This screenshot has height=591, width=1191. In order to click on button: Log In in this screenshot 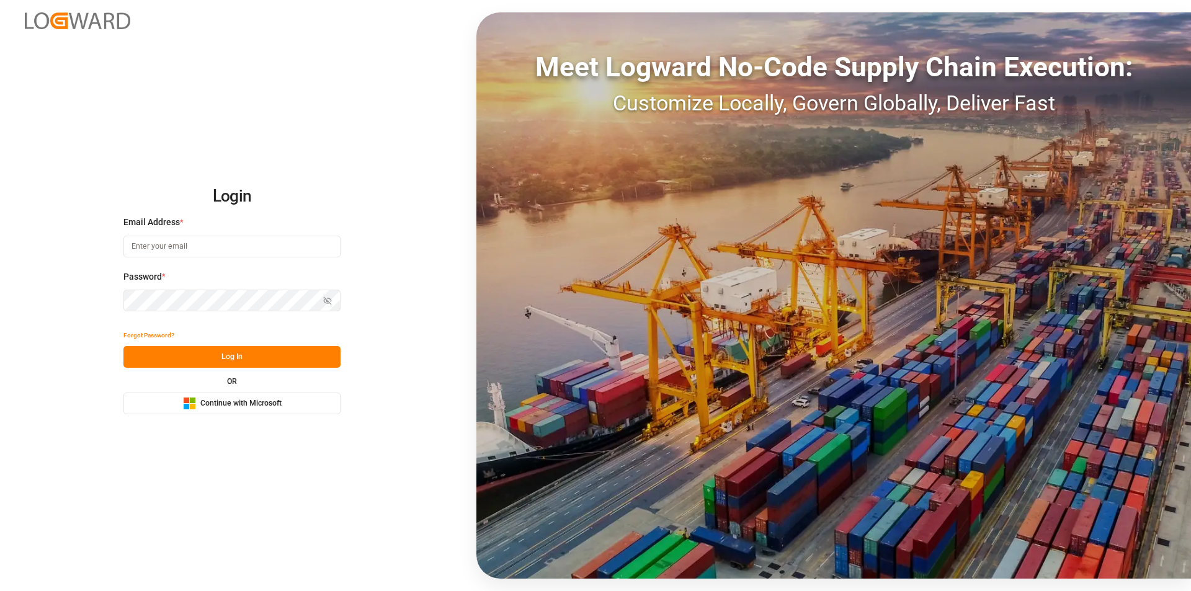, I will do `click(232, 357)`.